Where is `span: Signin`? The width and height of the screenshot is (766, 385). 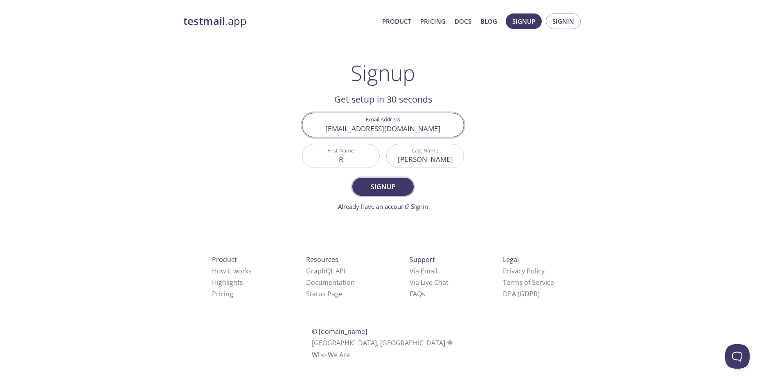 span: Signin is located at coordinates (563, 21).